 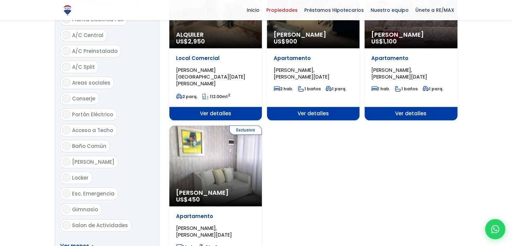 What do you see at coordinates (66, 146) in the screenshot?
I see `input: Baño Común` at bounding box center [66, 146].